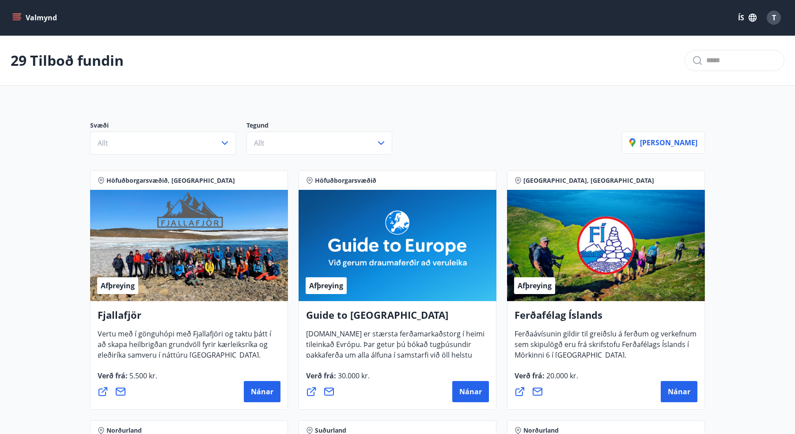 The height and width of the screenshot is (434, 795). I want to click on span: 20.000 kr., so click(561, 376).